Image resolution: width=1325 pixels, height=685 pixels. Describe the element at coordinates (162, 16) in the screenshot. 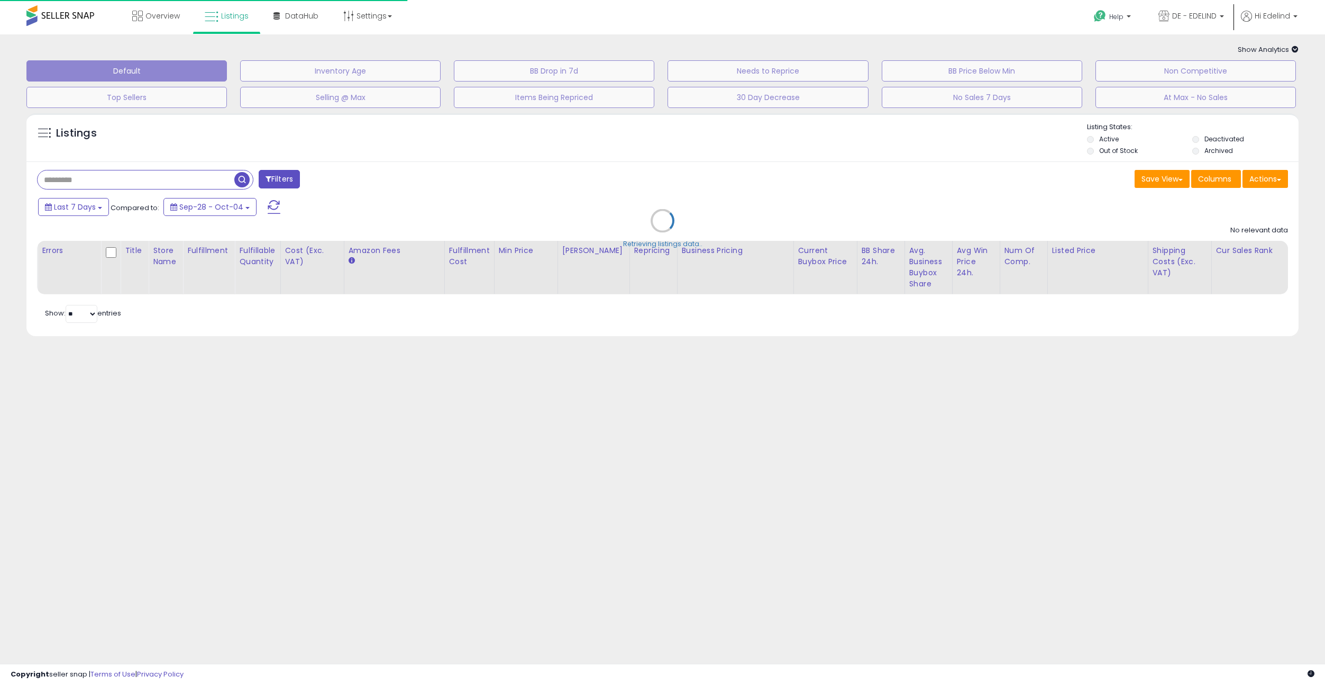

I see `span: Overview` at that location.